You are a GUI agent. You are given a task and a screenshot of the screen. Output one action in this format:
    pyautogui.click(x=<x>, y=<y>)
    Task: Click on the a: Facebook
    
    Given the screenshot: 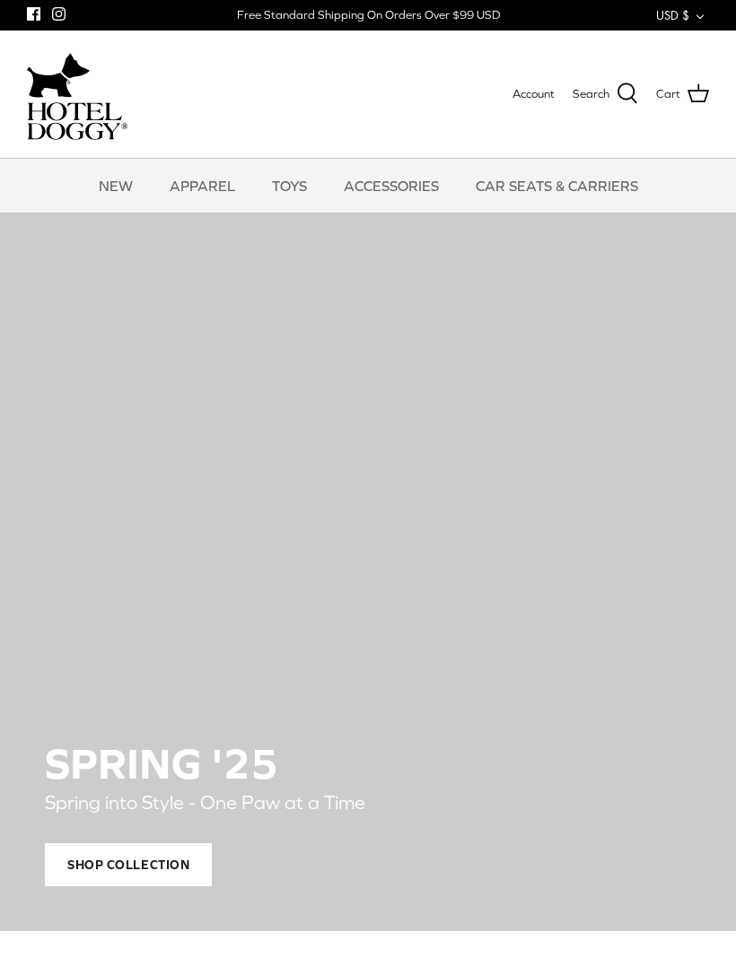 What is the action you would take?
    pyautogui.click(x=33, y=13)
    